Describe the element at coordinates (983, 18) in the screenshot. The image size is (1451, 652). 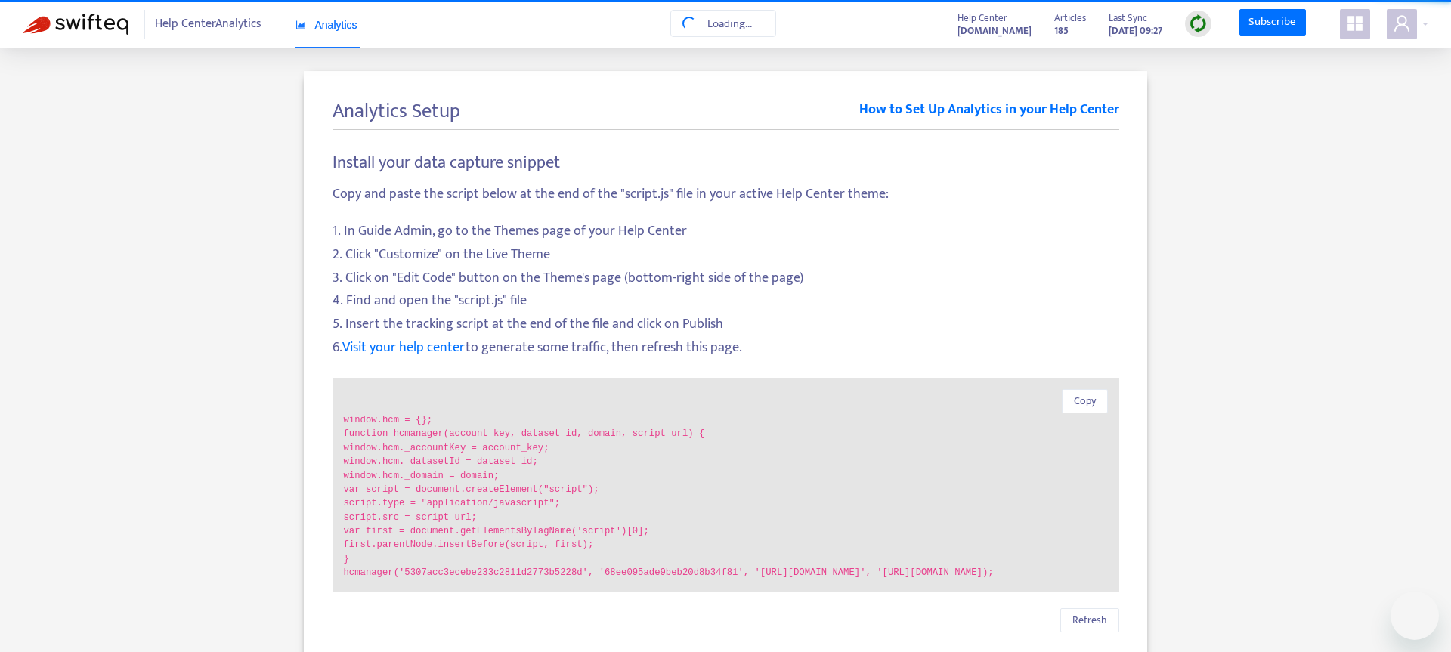
I see `span: Help Center` at that location.